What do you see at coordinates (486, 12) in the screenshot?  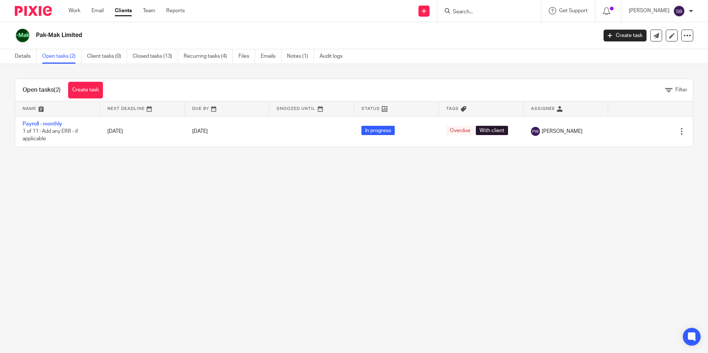 I see `input: Search` at bounding box center [486, 12].